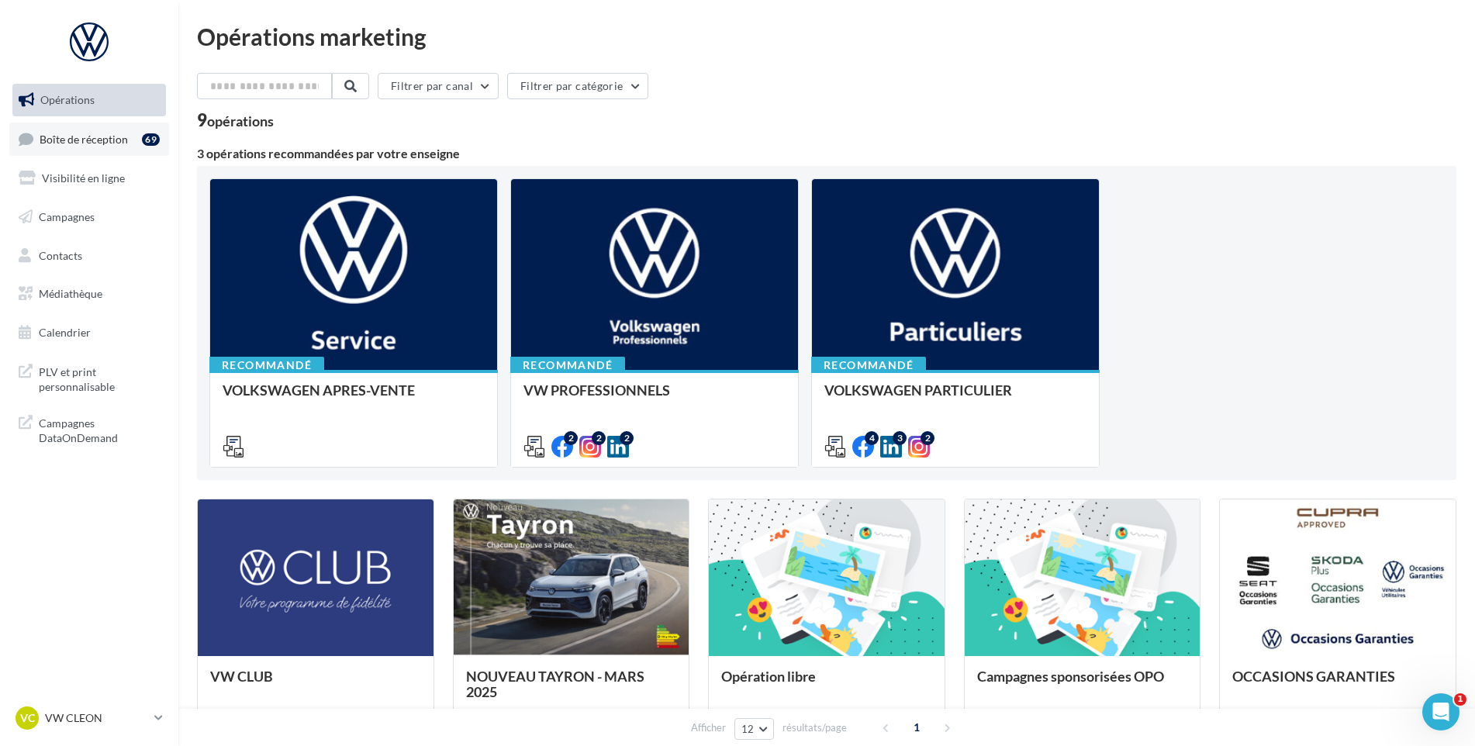 Image resolution: width=1475 pixels, height=746 pixels. Describe the element at coordinates (27, 718) in the screenshot. I see `span: VC` at that location.